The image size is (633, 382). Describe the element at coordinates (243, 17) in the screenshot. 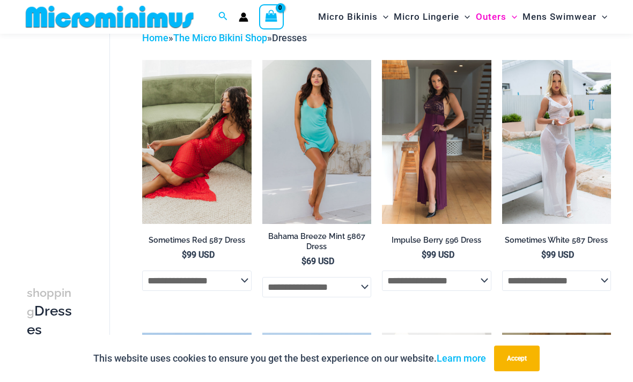

I see `a: Account icon link` at that location.